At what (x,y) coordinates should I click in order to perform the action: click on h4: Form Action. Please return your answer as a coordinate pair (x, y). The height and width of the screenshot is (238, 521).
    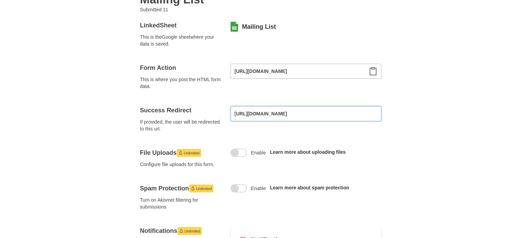
    Looking at the image, I should click on (181, 68).